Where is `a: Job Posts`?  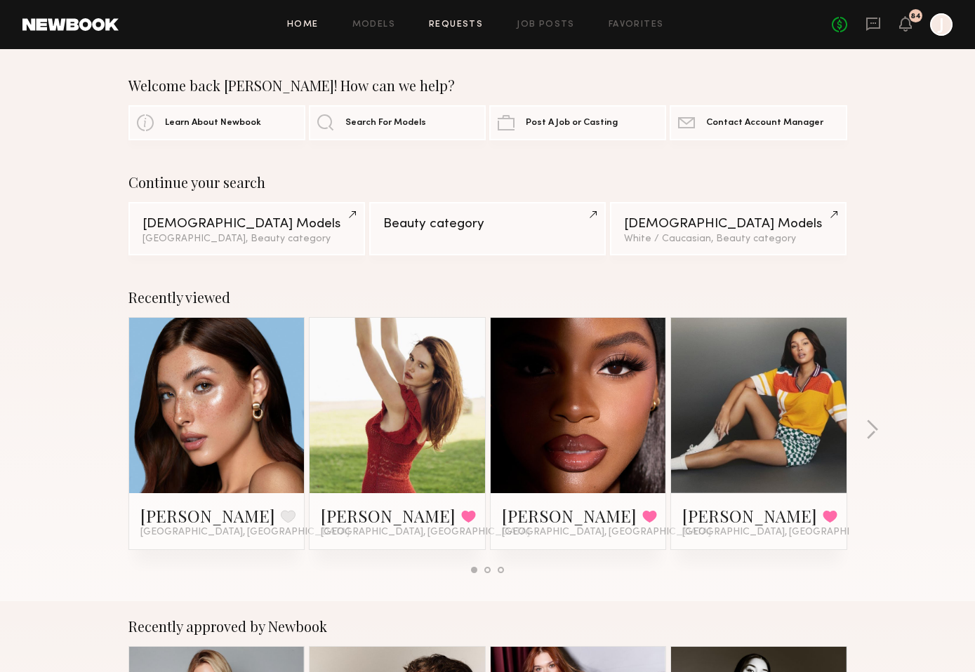 a: Job Posts is located at coordinates (545, 25).